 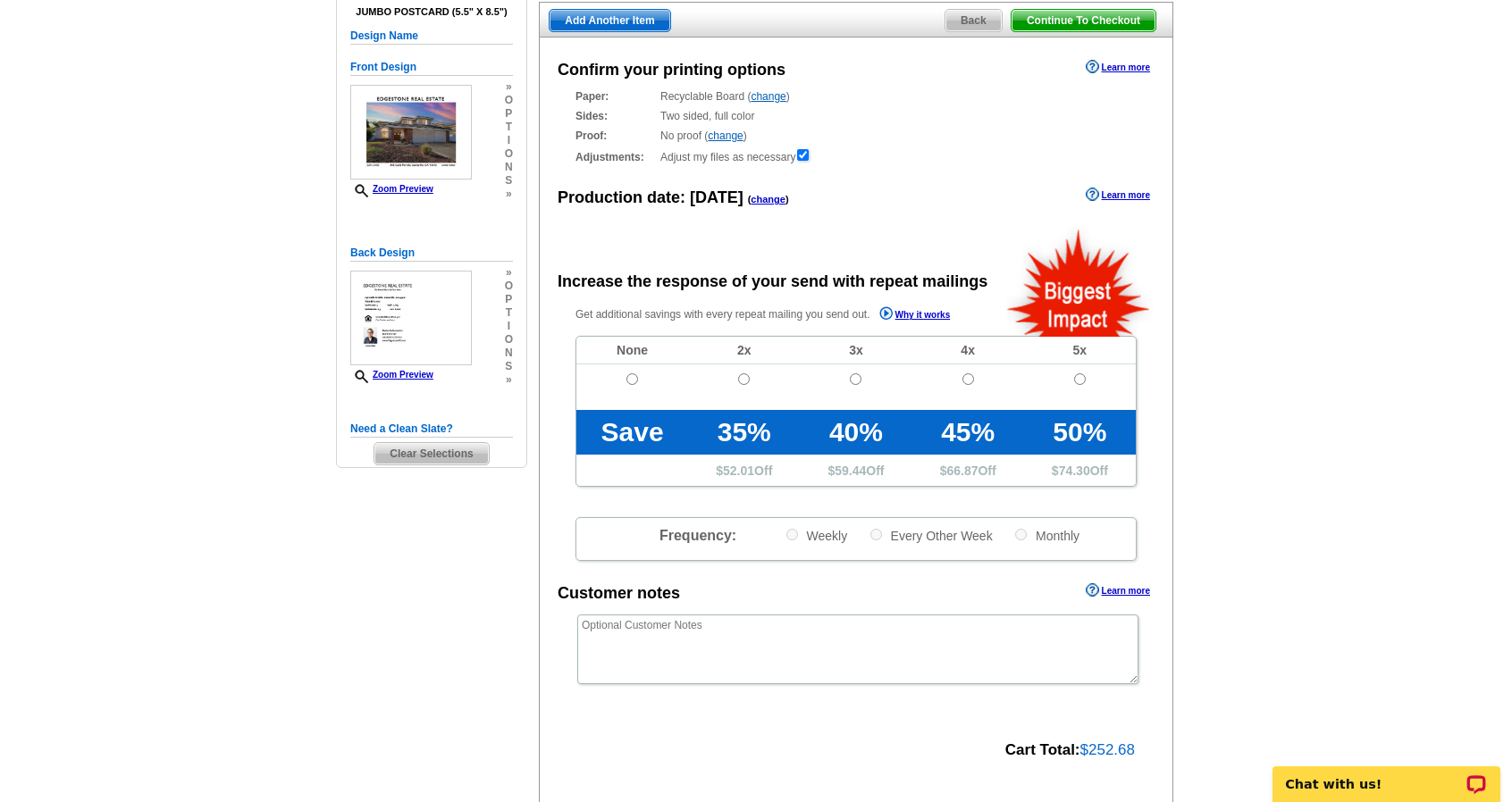 What do you see at coordinates (615, 136) in the screenshot?
I see `strong: Proof:` at bounding box center [615, 136].